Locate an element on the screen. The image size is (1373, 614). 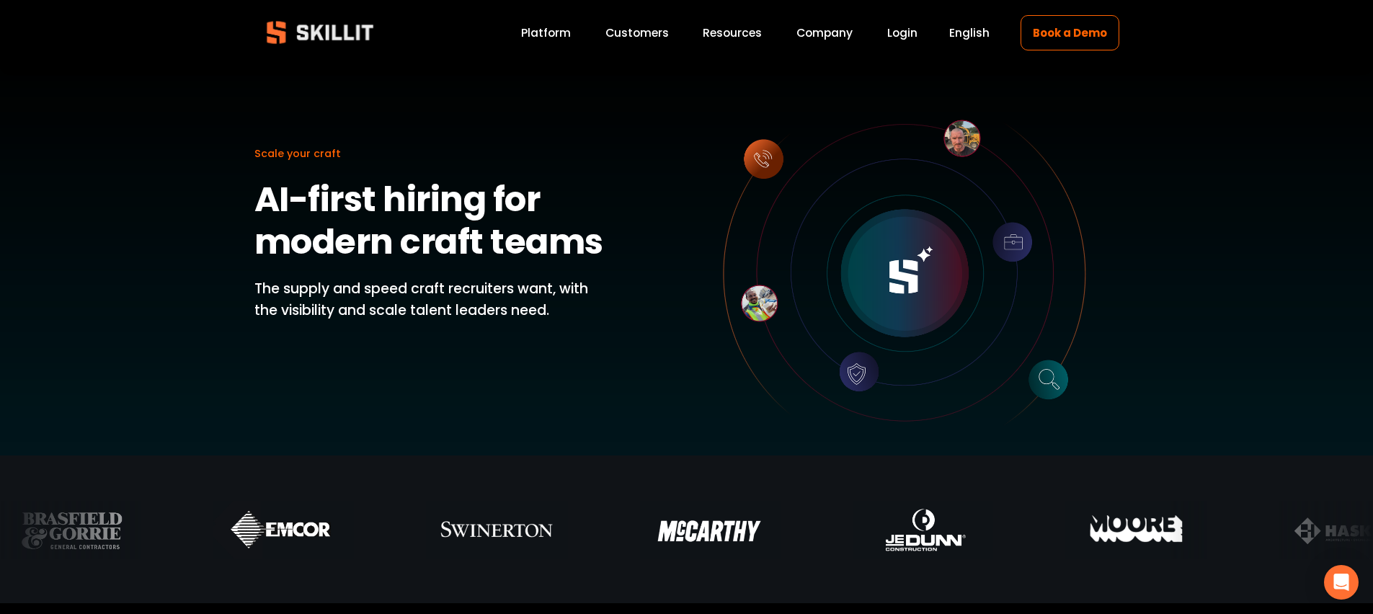
a: Book a Demo is located at coordinates (1070, 32).